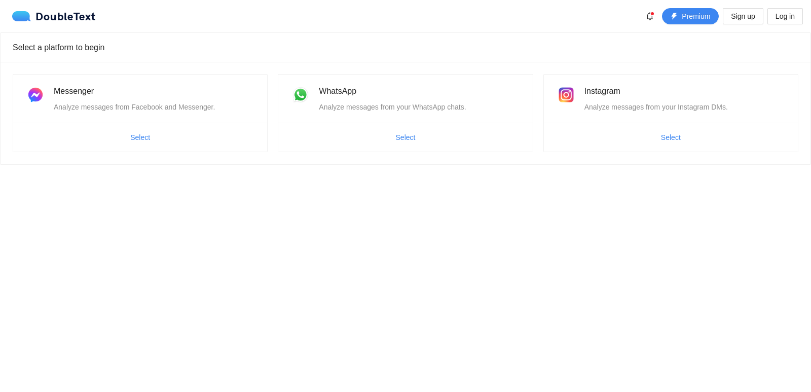 This screenshot has height=392, width=811. I want to click on button: bell, so click(650, 16).